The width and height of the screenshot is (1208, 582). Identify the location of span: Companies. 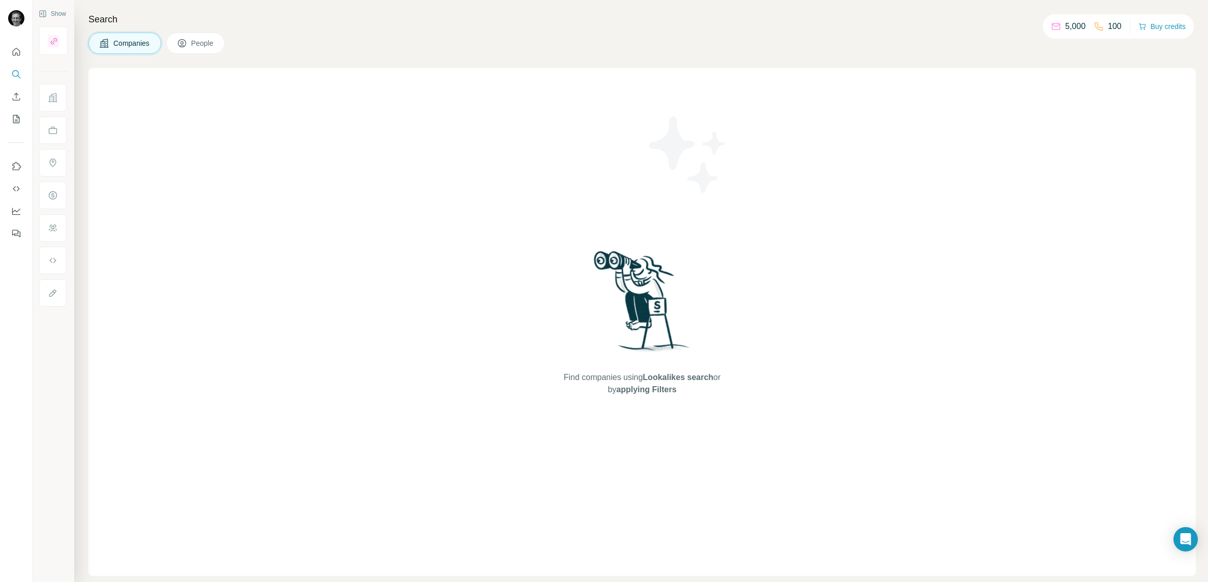
(132, 43).